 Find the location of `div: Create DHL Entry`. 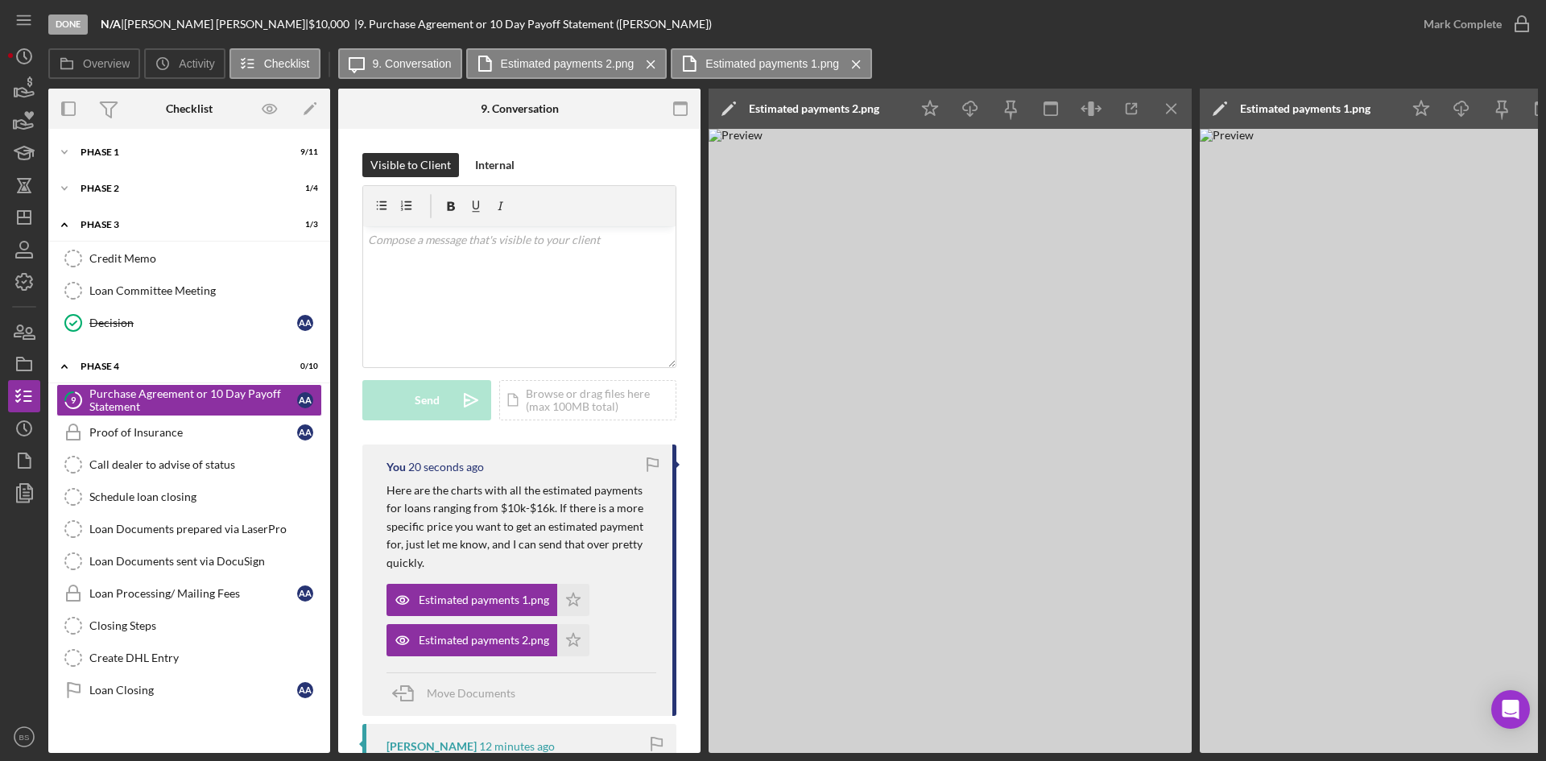

div: Create DHL Entry is located at coordinates (205, 658).